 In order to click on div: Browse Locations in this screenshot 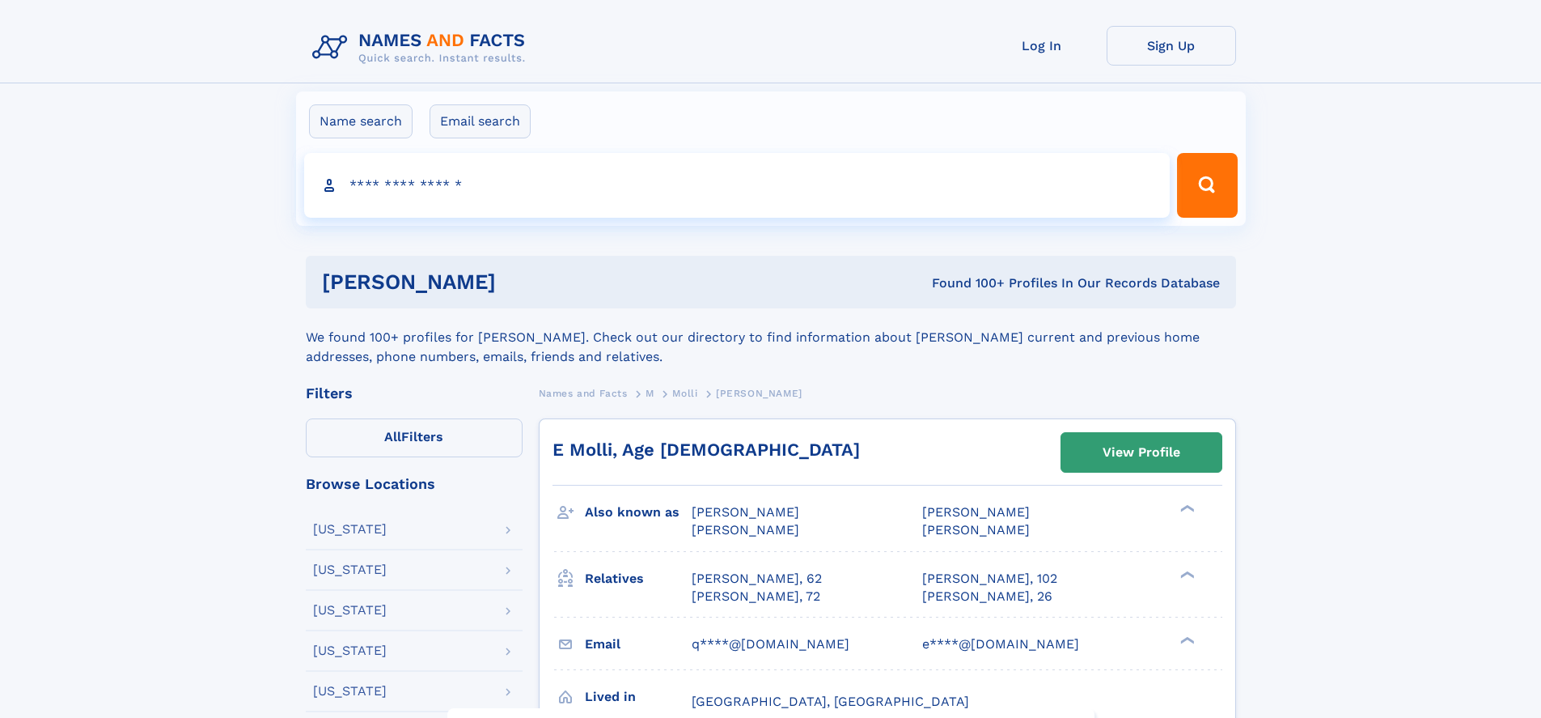, I will do `click(414, 484)`.